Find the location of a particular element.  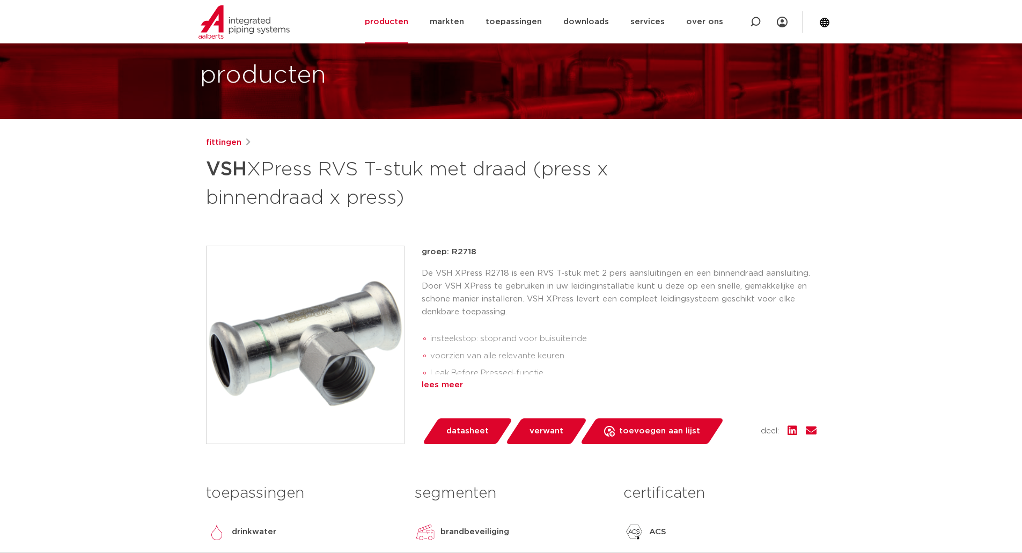

p: De VSH XPress R2718 is een RVS T-stuk met 2 pers aansluitingen en een binnendraad aansluiting. Do... is located at coordinates (619, 293).